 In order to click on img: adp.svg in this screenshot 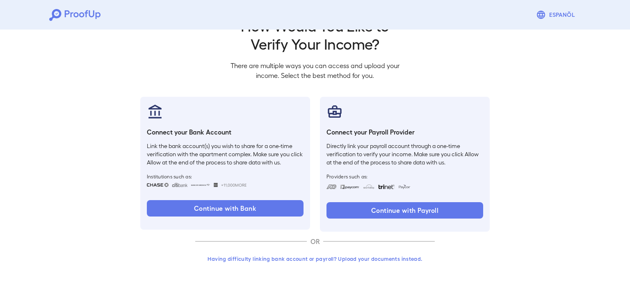, I will do `click(331, 186)`.